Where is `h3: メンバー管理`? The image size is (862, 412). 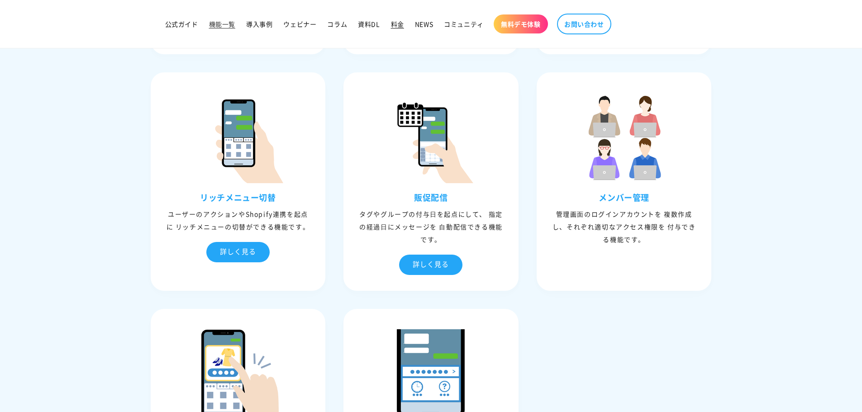
h3: メンバー管理 is located at coordinates (624, 197).